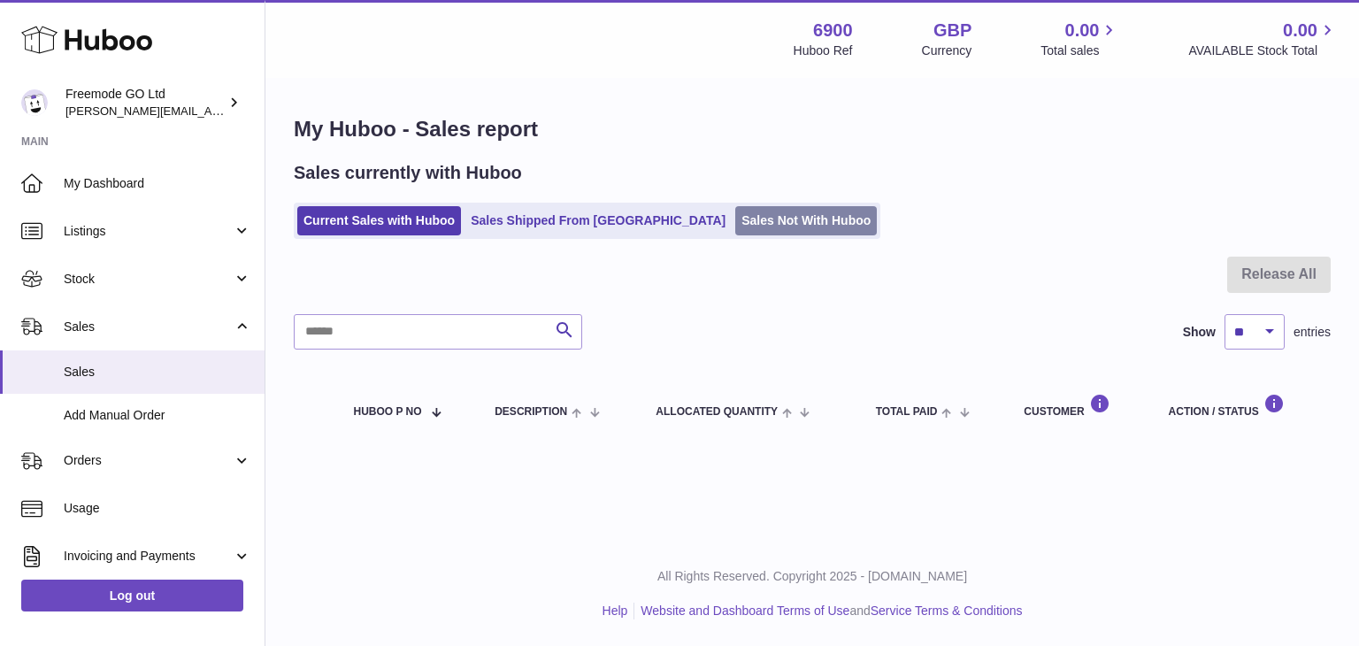 The height and width of the screenshot is (646, 1359). Describe the element at coordinates (145, 103) in the screenshot. I see `div: Freemode GO Ltd` at that location.